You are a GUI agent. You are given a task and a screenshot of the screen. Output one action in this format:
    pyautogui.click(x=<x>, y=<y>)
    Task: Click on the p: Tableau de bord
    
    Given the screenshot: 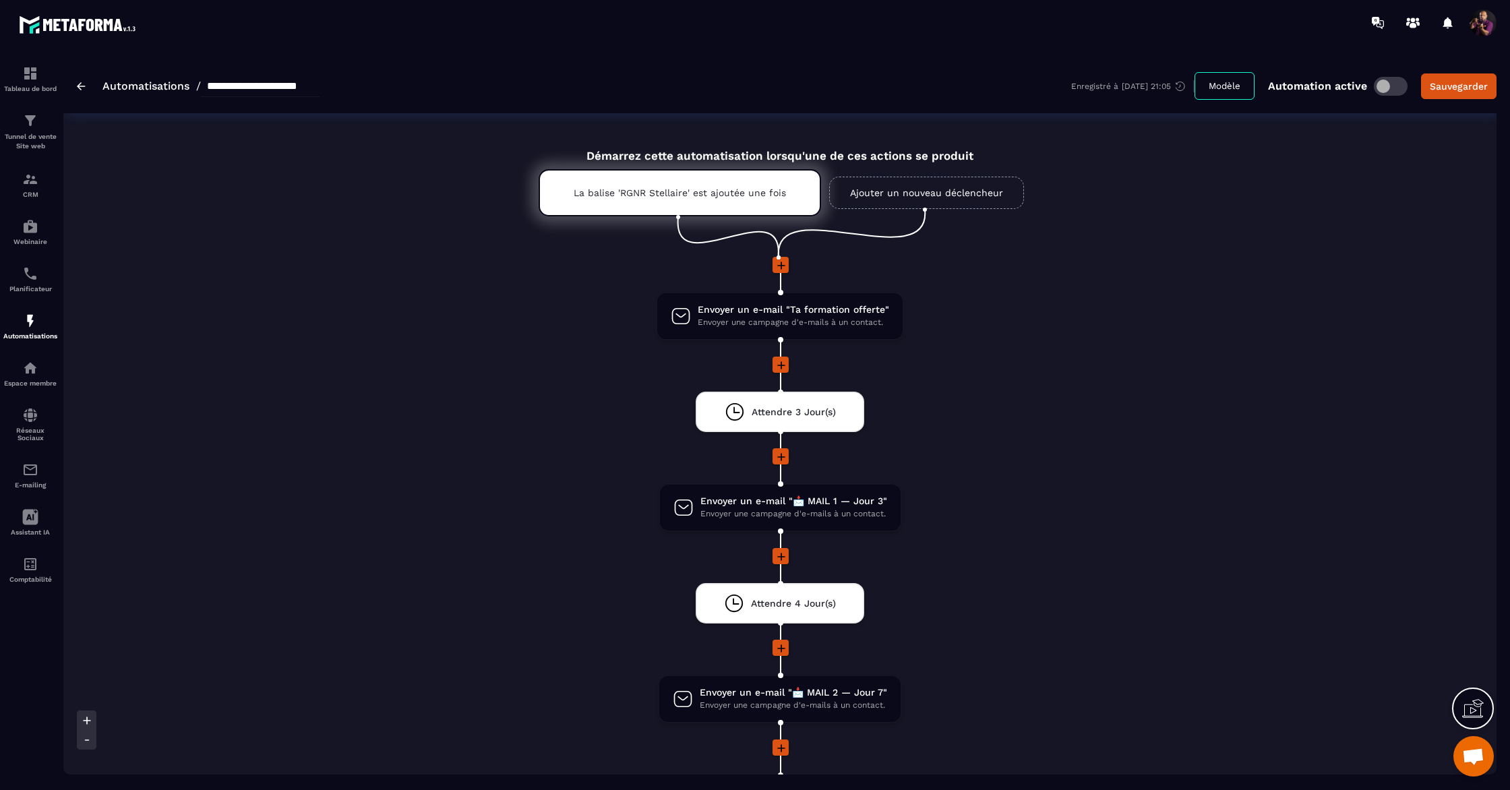 What is the action you would take?
    pyautogui.click(x=30, y=88)
    